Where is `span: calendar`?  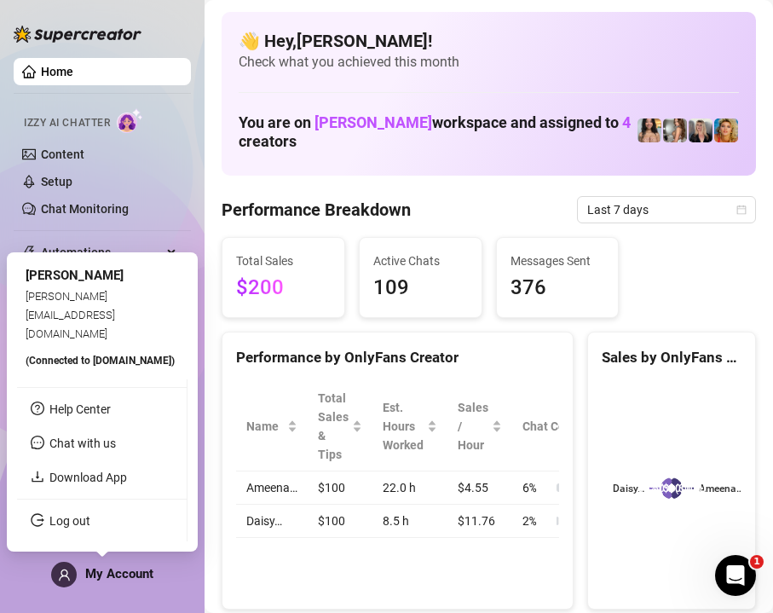
span: calendar is located at coordinates (741, 210).